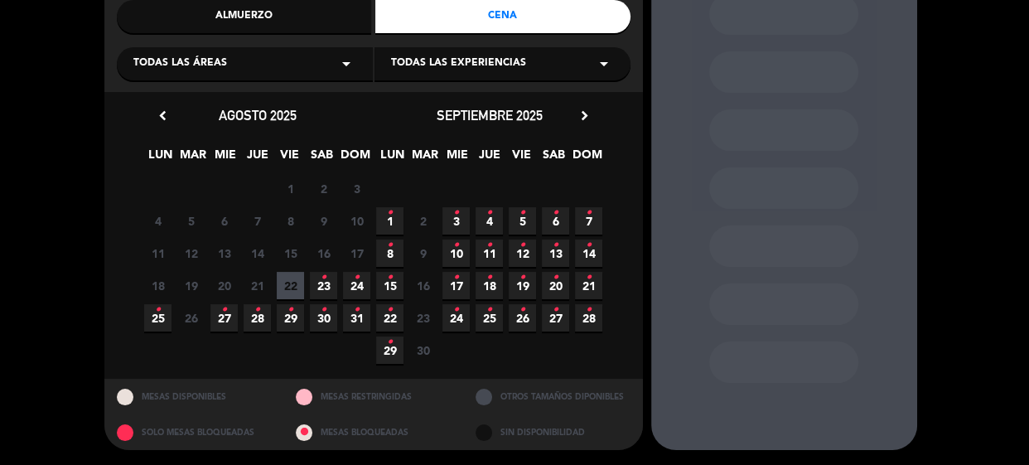 Image resolution: width=1029 pixels, height=465 pixels. I want to click on span: 9, so click(323, 220).